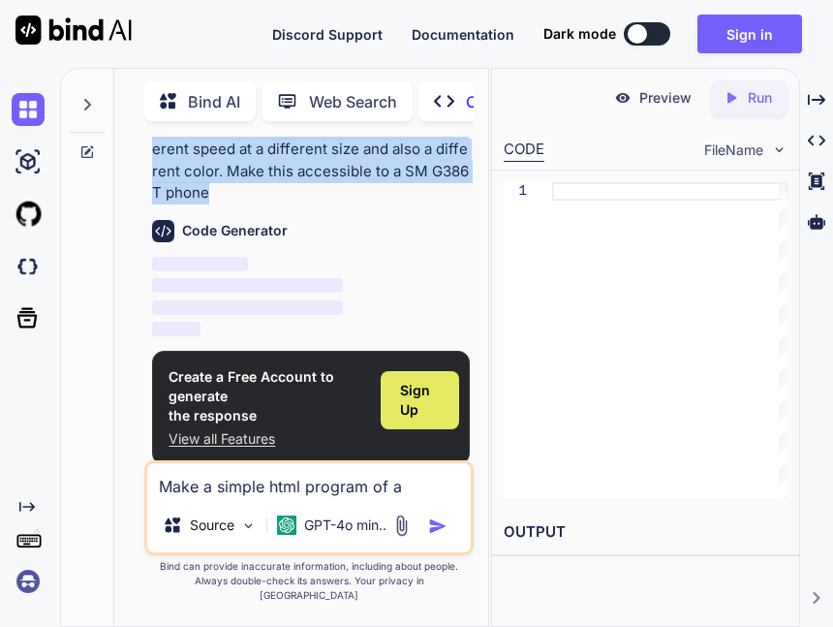 Image resolution: width=833 pixels, height=627 pixels. Describe the element at coordinates (438, 526) in the screenshot. I see `img: icon` at that location.